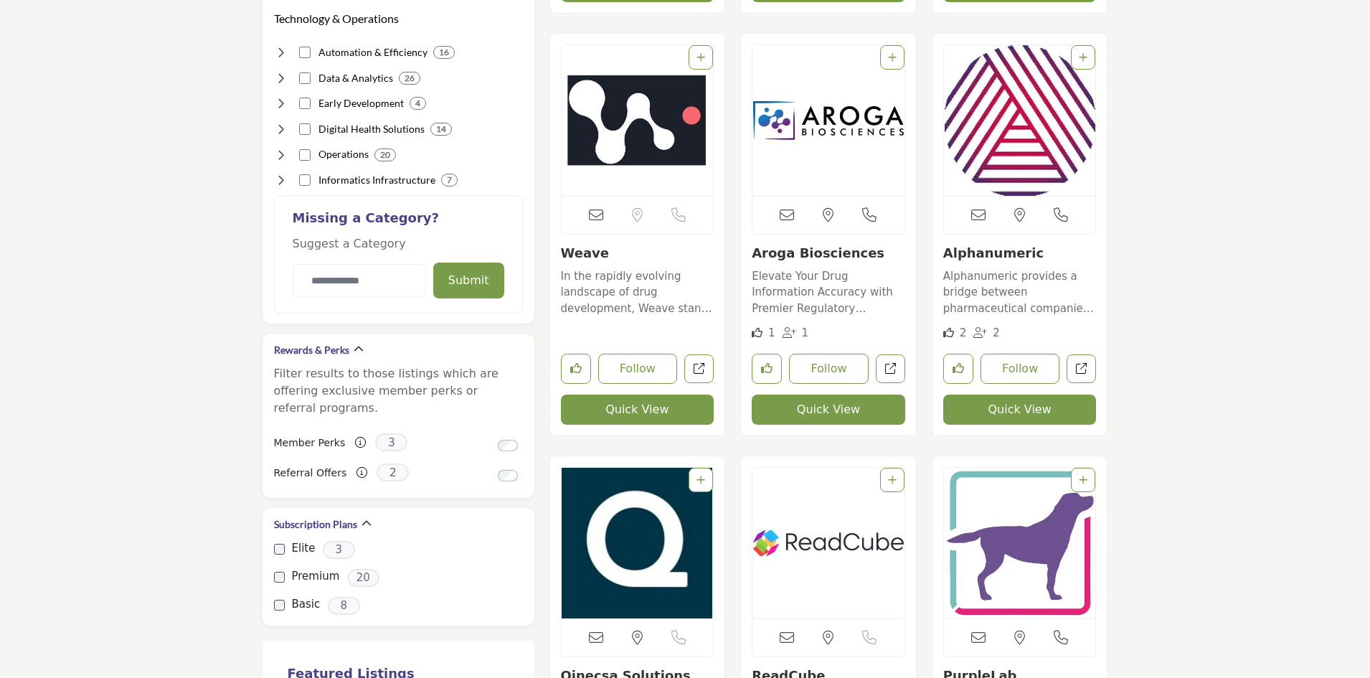  I want to click on span: 8, so click(344, 605).